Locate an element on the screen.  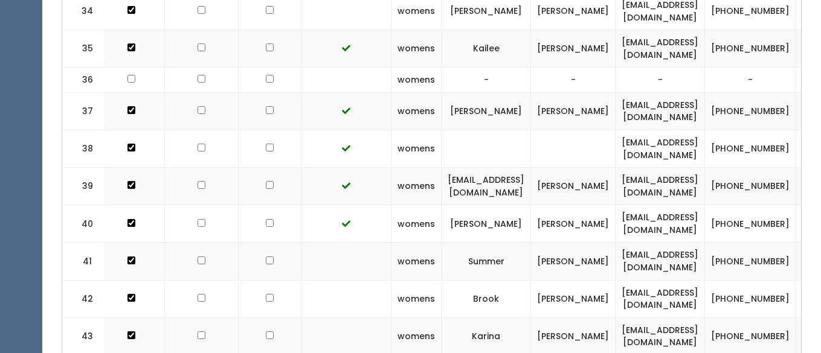
td: Summer is located at coordinates (486, 262).